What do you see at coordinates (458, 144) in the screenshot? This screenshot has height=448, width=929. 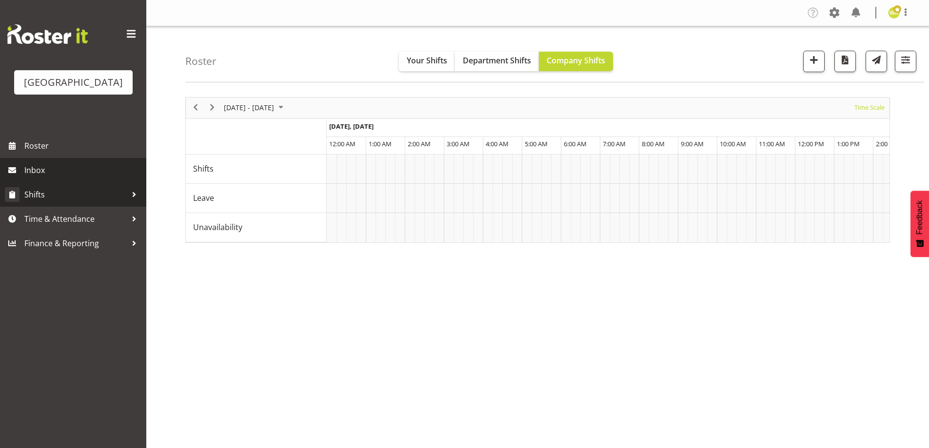 I see `span: 3:00 AM` at bounding box center [458, 144].